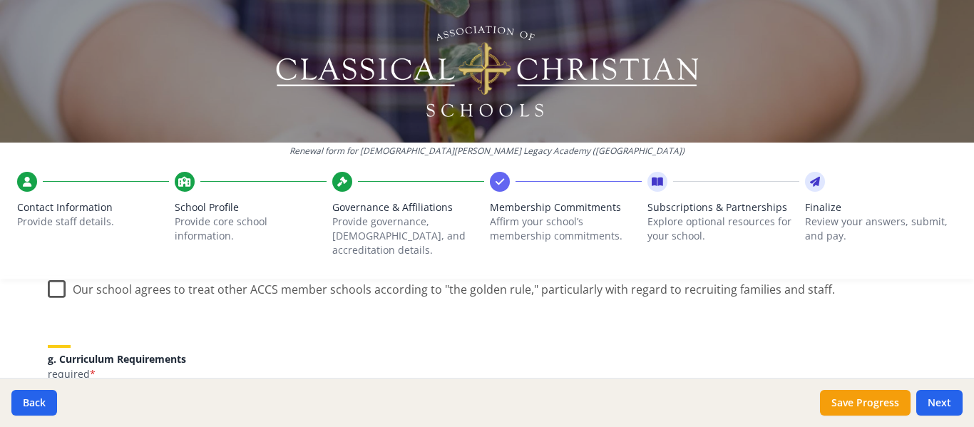 The image size is (974, 427). I want to click on h5: g. Curriculum Requirements, so click(487, 359).